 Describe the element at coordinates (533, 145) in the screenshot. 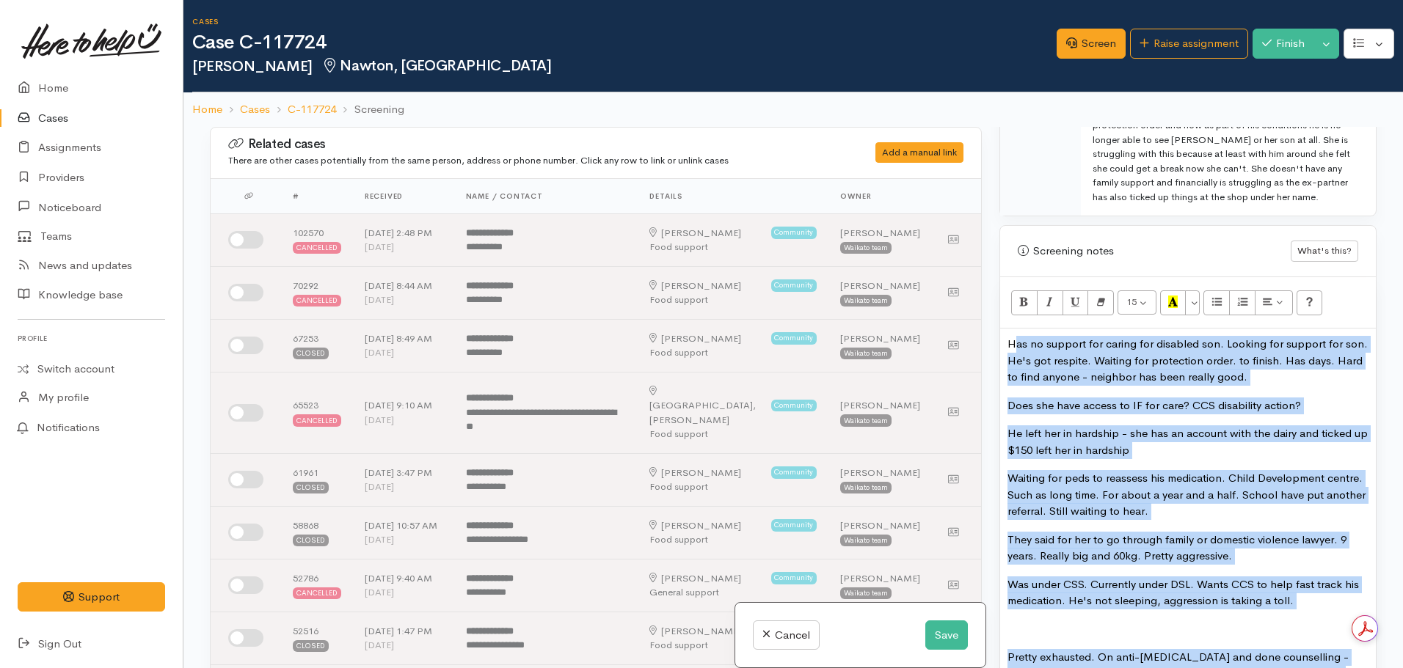

I see `h3: Related cases` at that location.